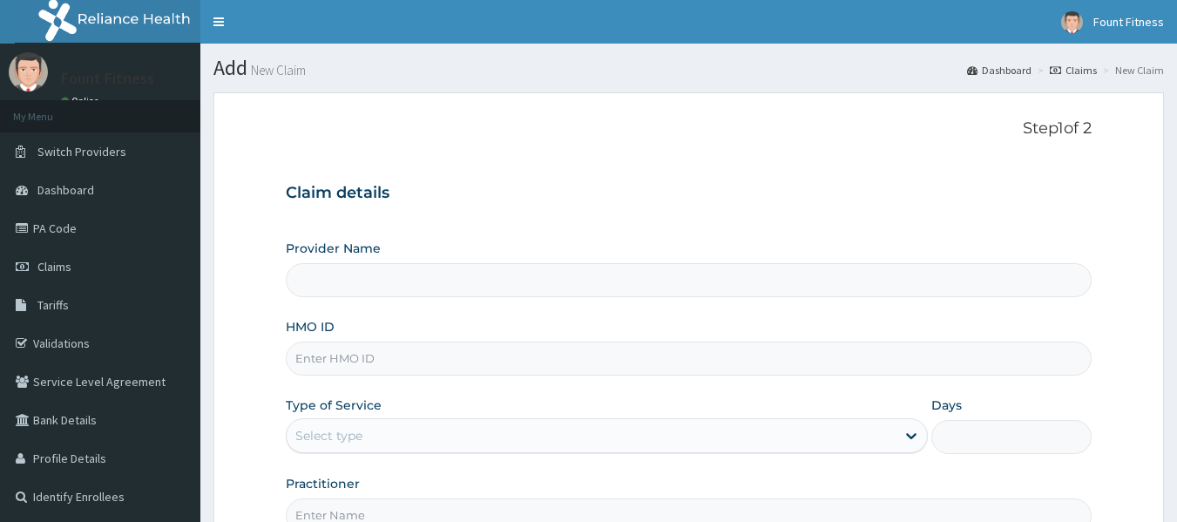  I want to click on span: Claims, so click(54, 266).